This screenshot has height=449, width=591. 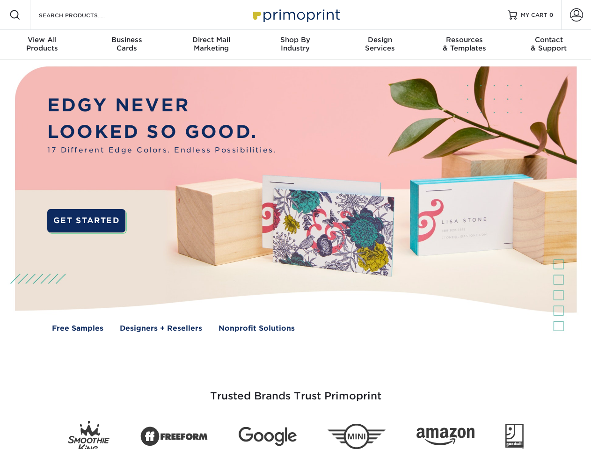 I want to click on div: Services, so click(x=380, y=44).